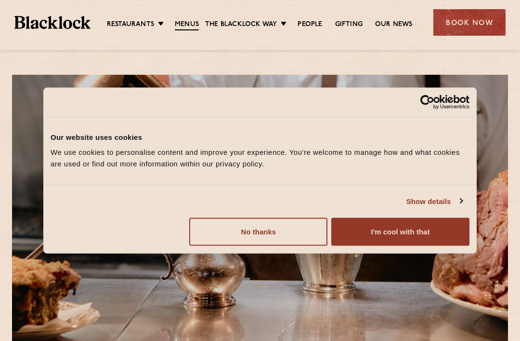  Describe the element at coordinates (400, 232) in the screenshot. I see `button: I'm cool with that` at that location.